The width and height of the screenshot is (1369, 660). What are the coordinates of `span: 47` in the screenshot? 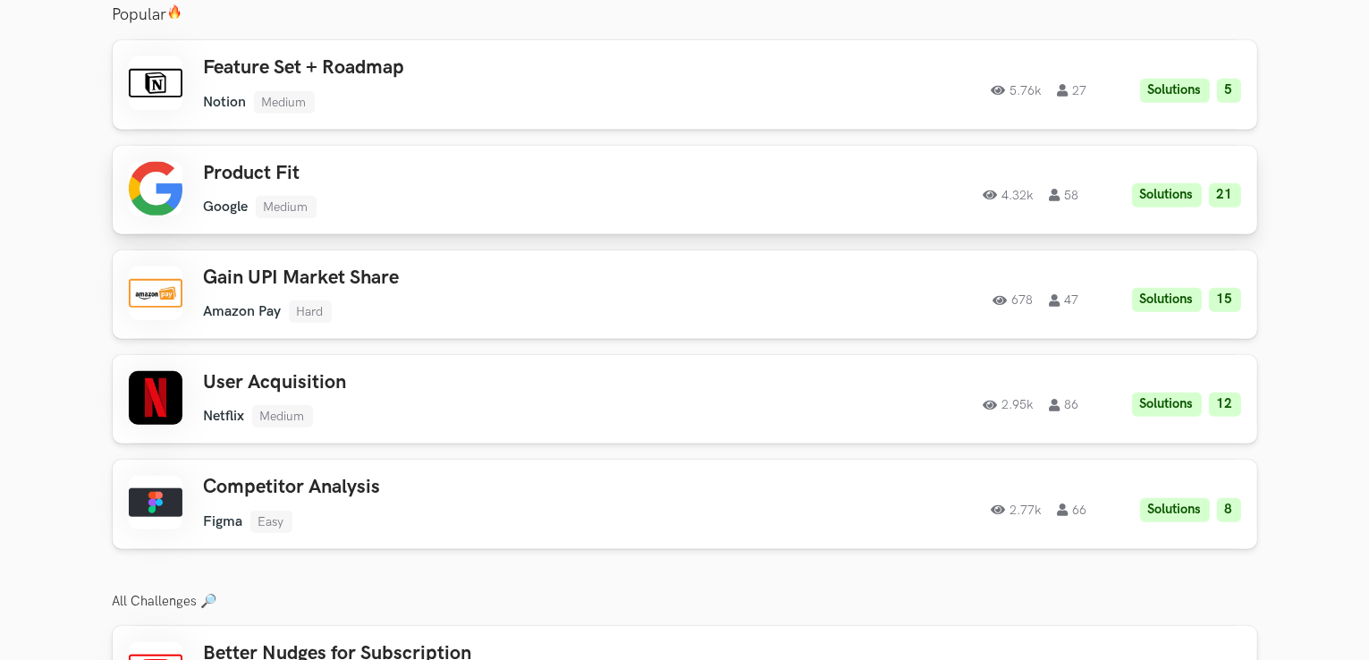 It's located at (1064, 300).